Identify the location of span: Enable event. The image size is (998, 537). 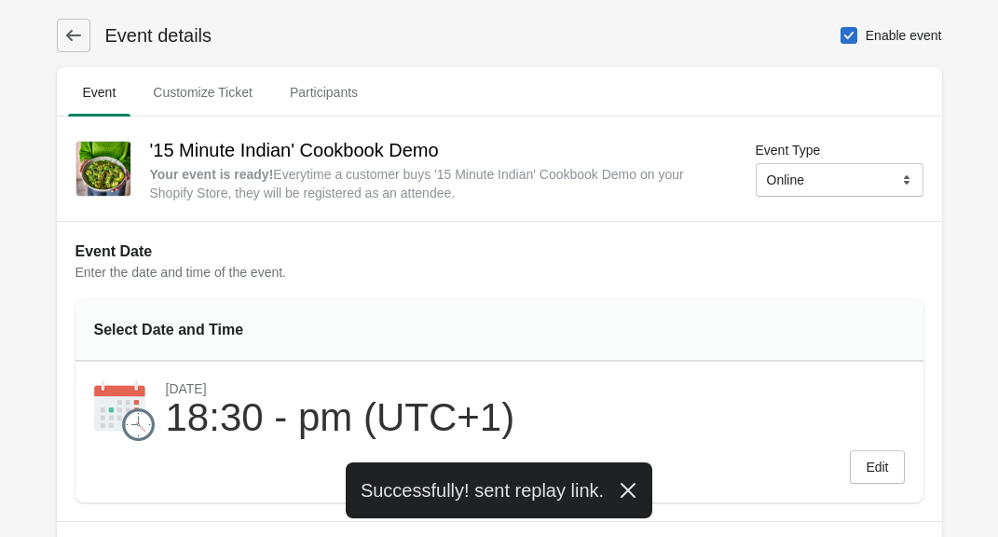
(904, 35).